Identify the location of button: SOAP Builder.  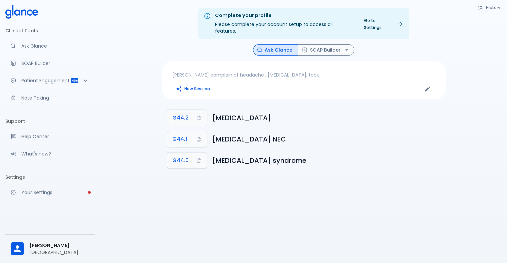
(326, 50).